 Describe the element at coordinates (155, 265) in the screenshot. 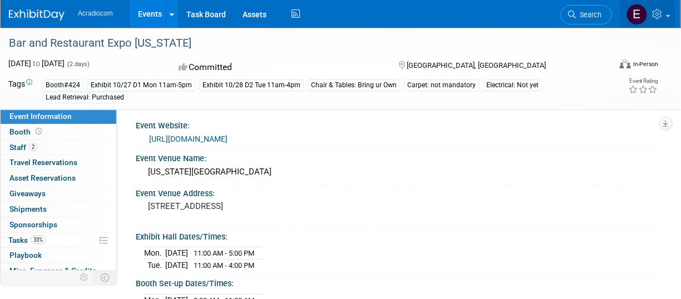

I see `td: Tue.` at that location.